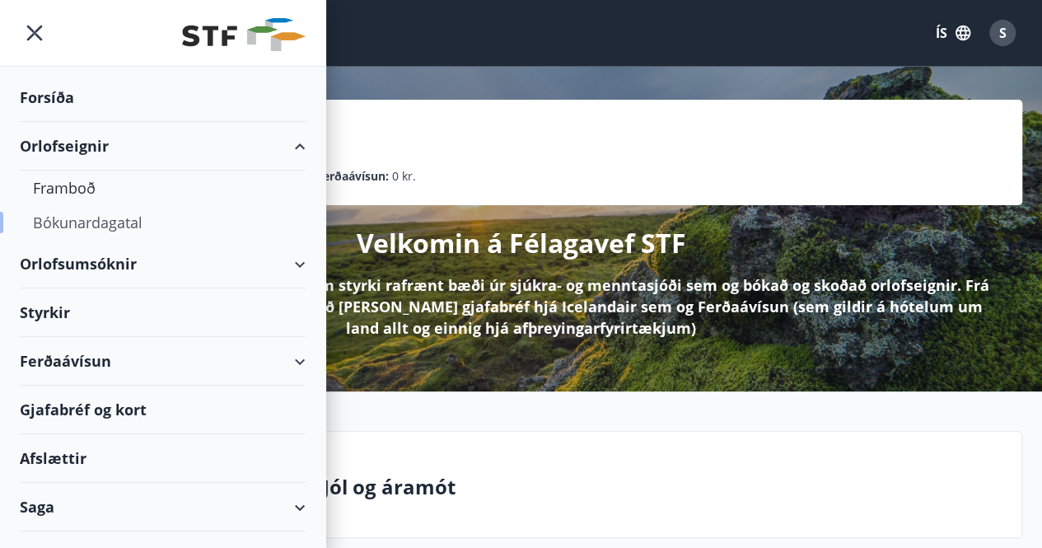 The height and width of the screenshot is (548, 1042). I want to click on div: Ferðaávísun, so click(162, 361).